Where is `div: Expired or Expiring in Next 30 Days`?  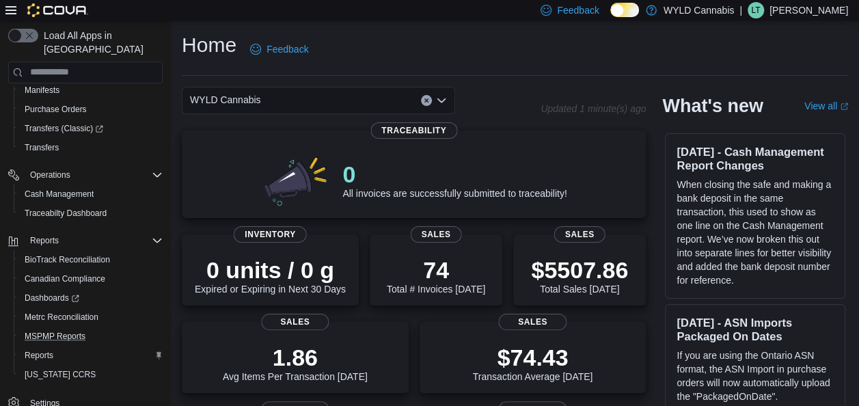
div: Expired or Expiring in Next 30 Days is located at coordinates (270, 275).